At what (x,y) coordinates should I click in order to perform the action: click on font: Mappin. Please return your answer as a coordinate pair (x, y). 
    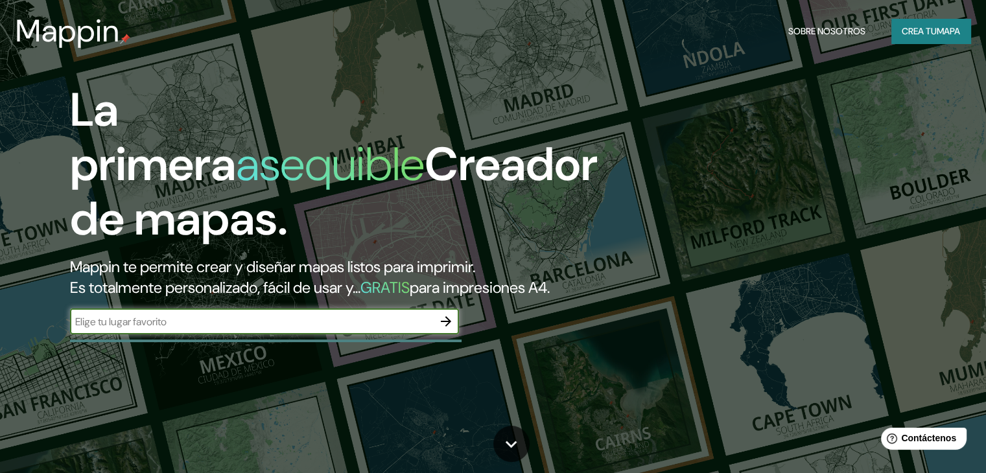
    Looking at the image, I should click on (67, 30).